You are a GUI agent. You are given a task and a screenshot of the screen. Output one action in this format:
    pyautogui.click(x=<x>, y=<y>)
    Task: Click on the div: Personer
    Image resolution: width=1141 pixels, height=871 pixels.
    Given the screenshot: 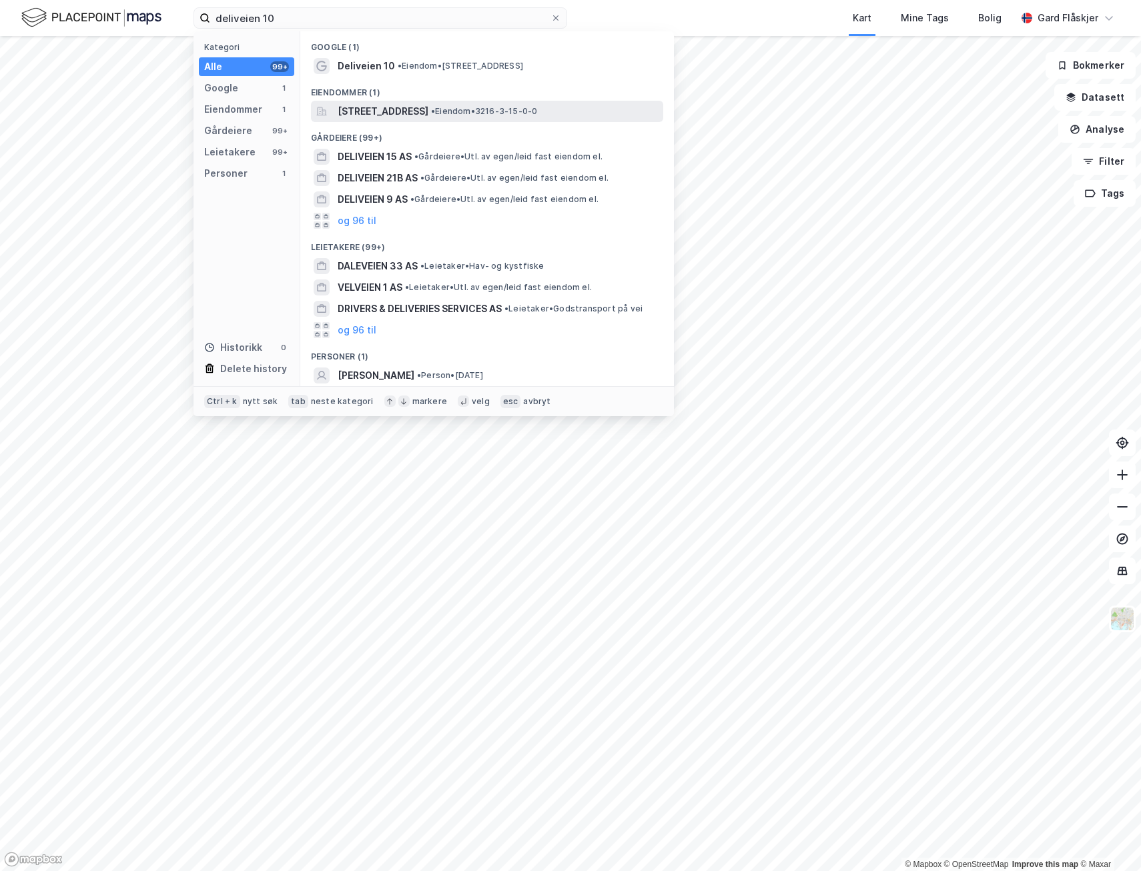 What is the action you would take?
    pyautogui.click(x=226, y=173)
    